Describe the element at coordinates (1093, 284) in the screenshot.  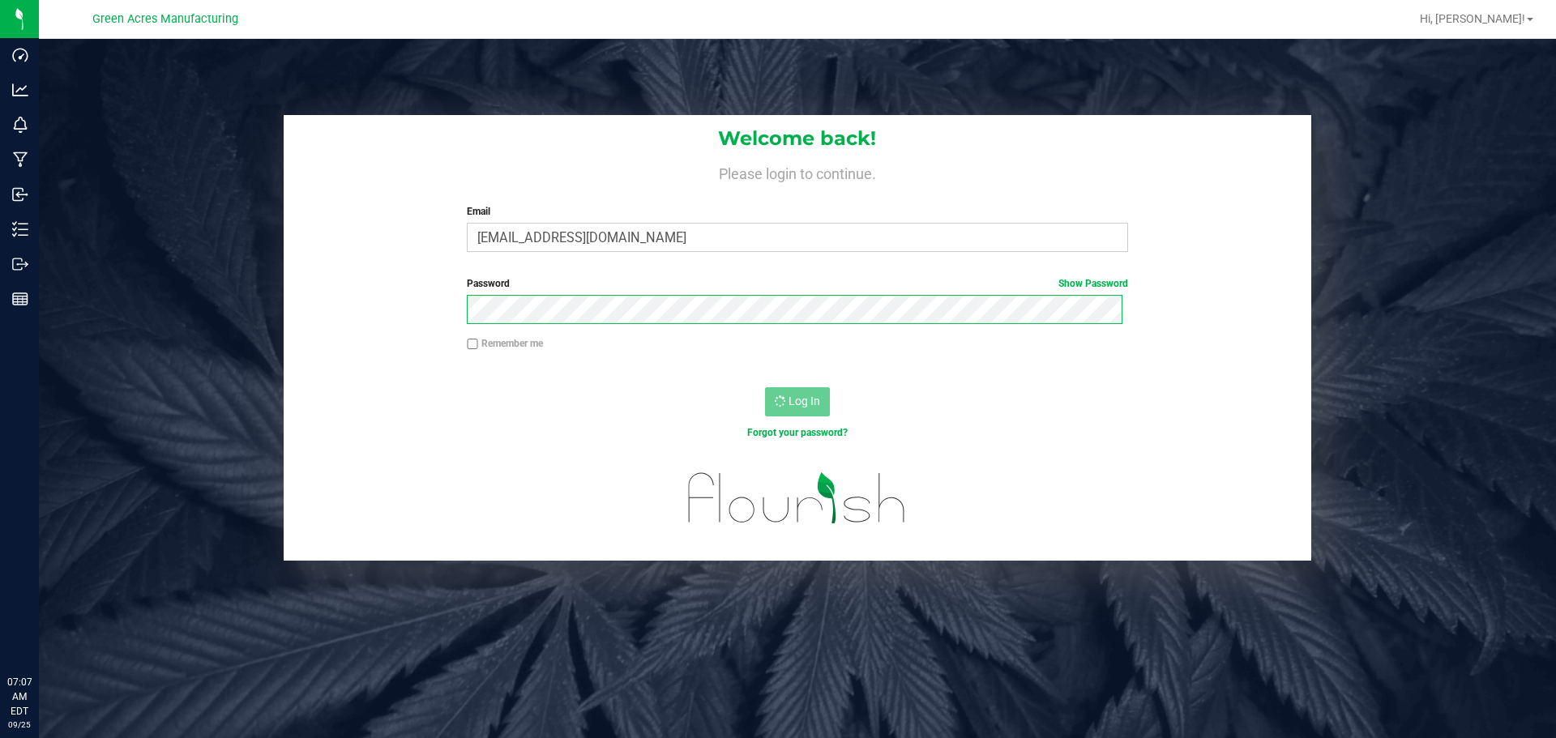
I see `a: Show Password` at that location.